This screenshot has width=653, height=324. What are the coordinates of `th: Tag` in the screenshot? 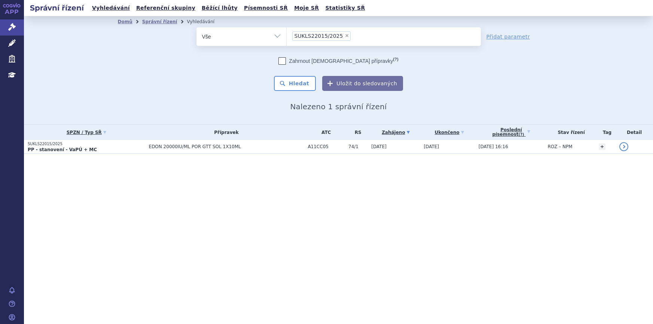 It's located at (605, 132).